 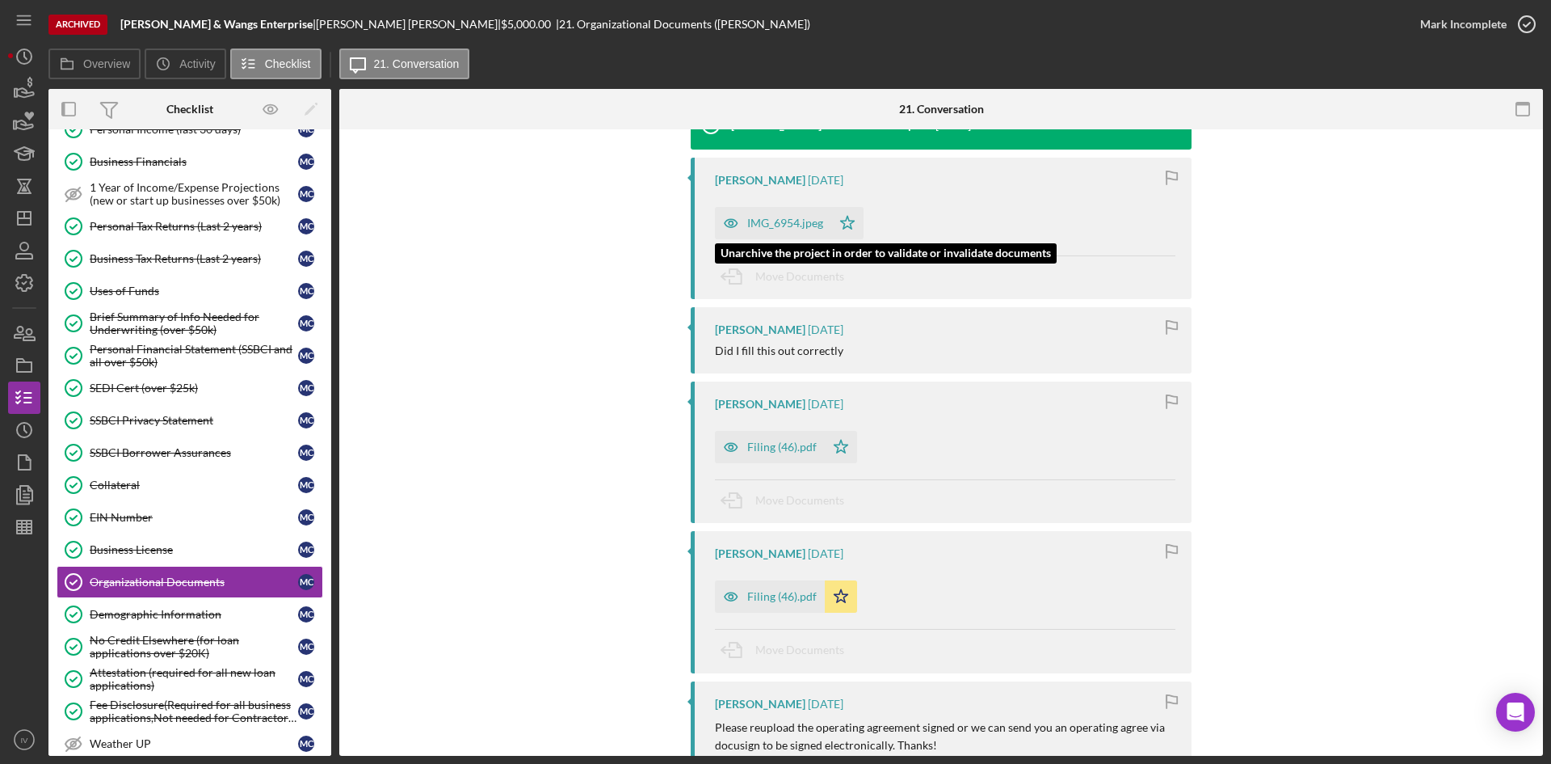 I want to click on div: Personal Tax Returns (Last 2 years), so click(x=194, y=226).